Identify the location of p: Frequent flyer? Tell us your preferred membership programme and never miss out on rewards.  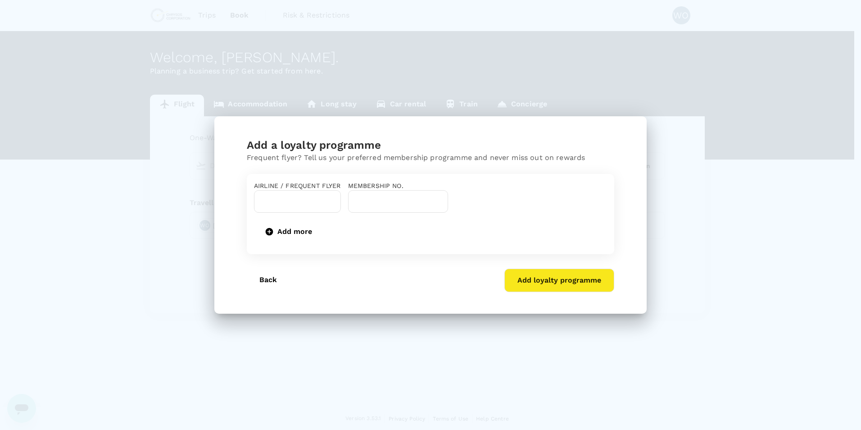
(431, 158).